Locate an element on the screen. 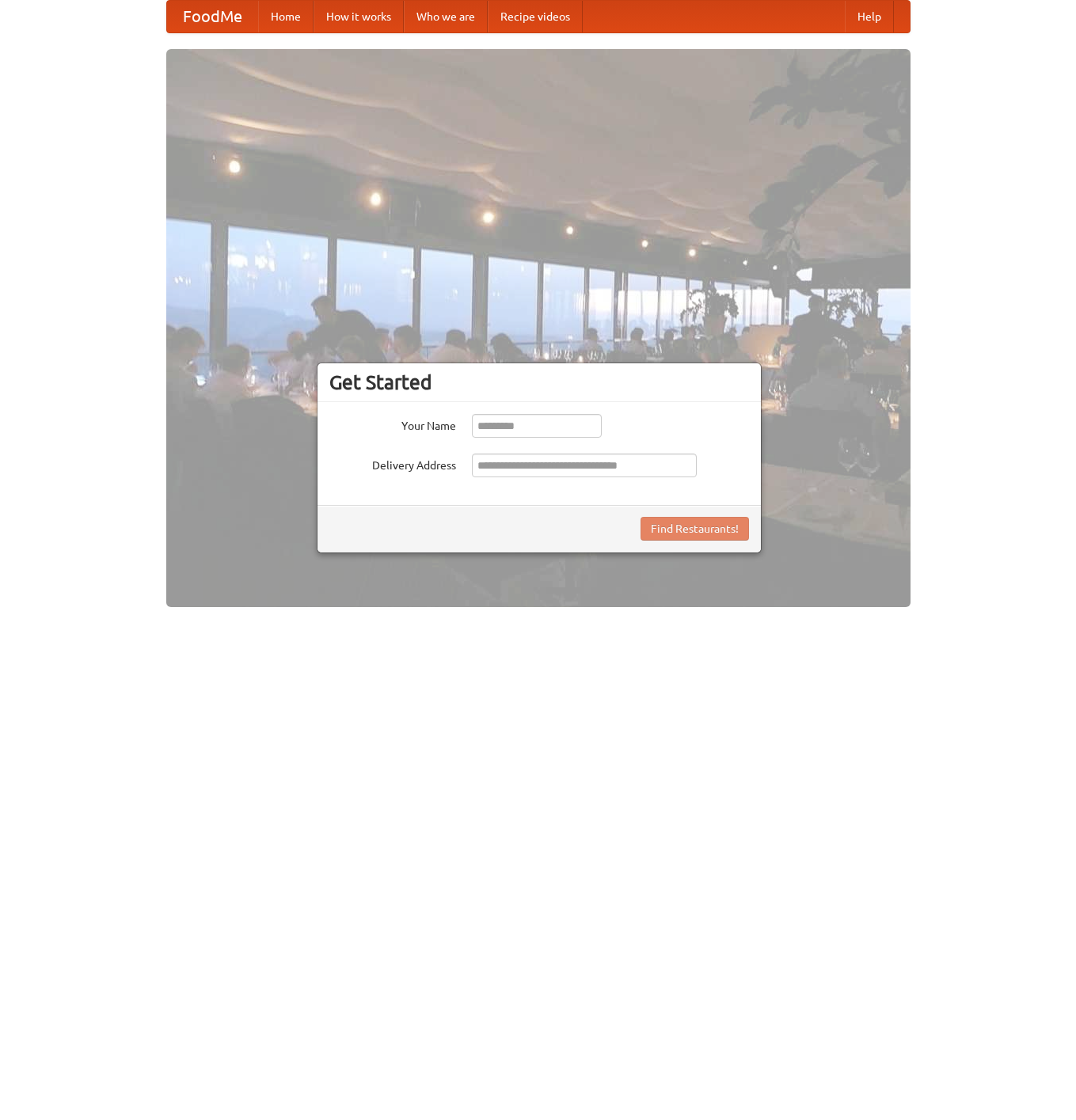 The image size is (1076, 1120). a: Home is located at coordinates (286, 17).